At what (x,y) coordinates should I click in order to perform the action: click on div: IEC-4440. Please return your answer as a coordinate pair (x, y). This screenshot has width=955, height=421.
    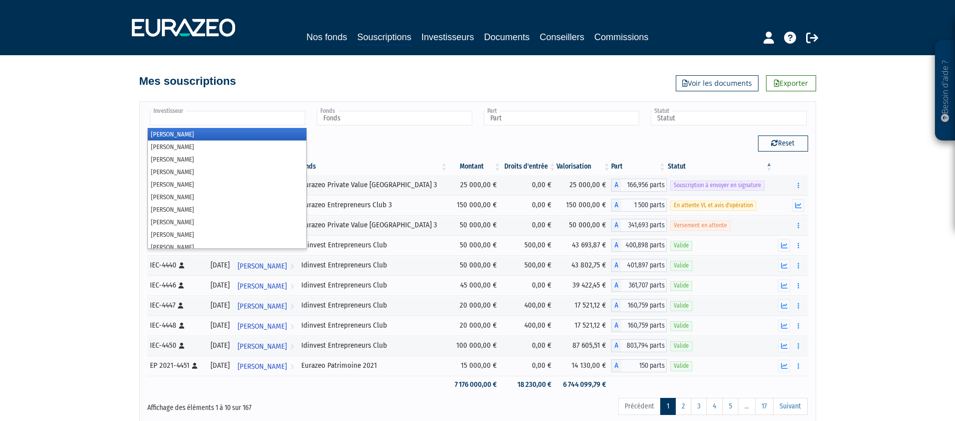
    Looking at the image, I should click on (176, 265).